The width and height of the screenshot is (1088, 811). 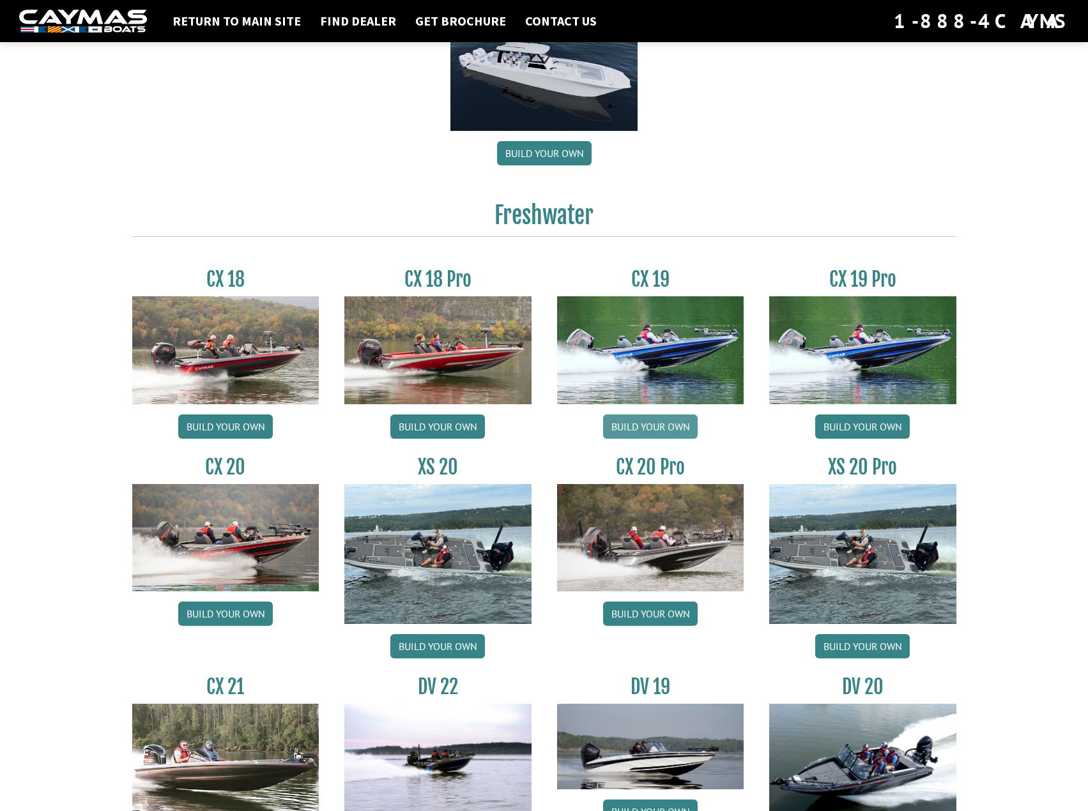 What do you see at coordinates (358, 21) in the screenshot?
I see `a: Find Dealer` at bounding box center [358, 21].